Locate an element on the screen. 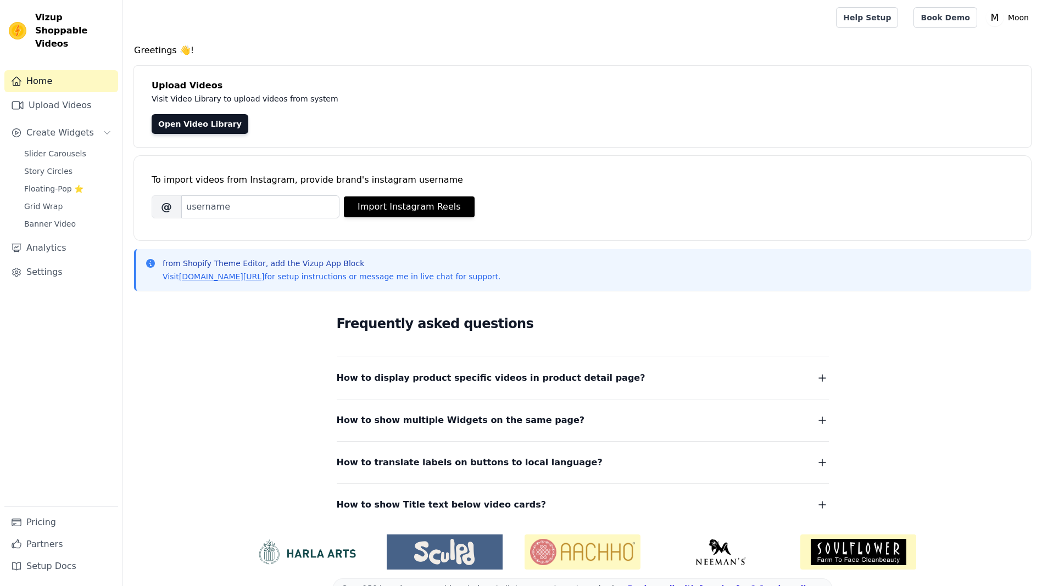 This screenshot has width=1042, height=586. button: Import Instagram Reels is located at coordinates (409, 207).